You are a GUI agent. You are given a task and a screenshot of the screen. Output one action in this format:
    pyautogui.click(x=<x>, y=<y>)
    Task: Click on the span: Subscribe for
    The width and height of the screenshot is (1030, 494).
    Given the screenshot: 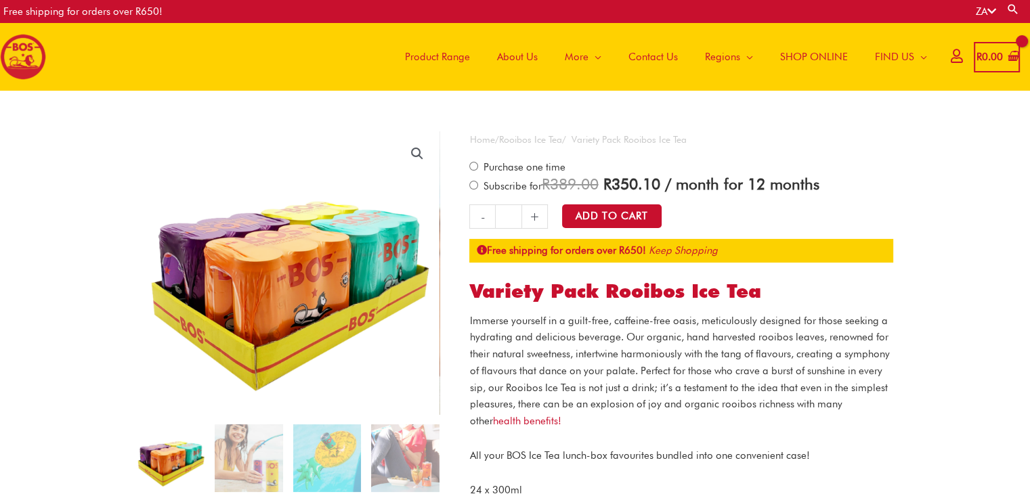 What is the action you would take?
    pyautogui.click(x=649, y=186)
    